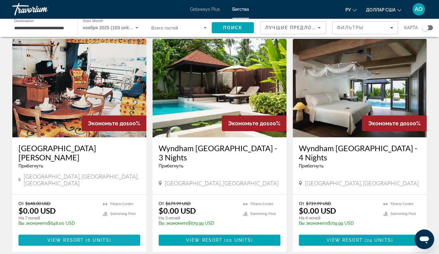 The height and width of the screenshot is (254, 439). Describe the element at coordinates (379, 240) in the screenshot. I see `span: 24 units` at that location.